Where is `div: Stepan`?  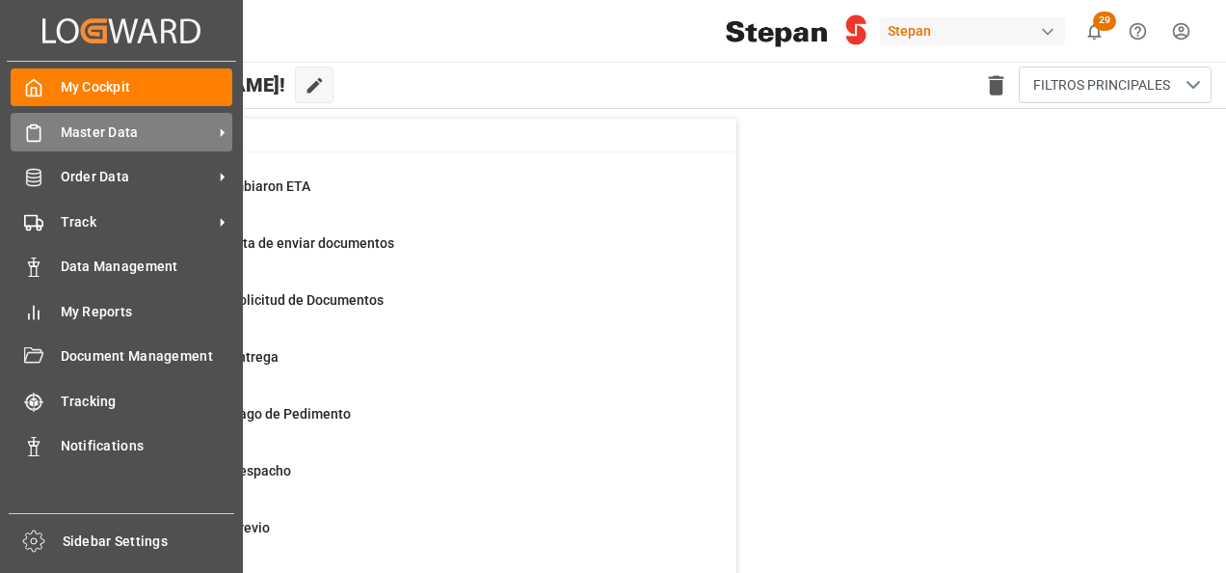
div: Stepan is located at coordinates (973, 31).